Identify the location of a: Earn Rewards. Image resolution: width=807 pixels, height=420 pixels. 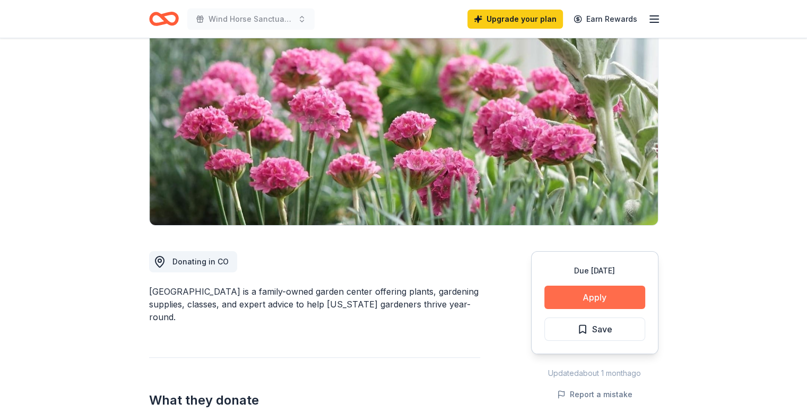
(605, 19).